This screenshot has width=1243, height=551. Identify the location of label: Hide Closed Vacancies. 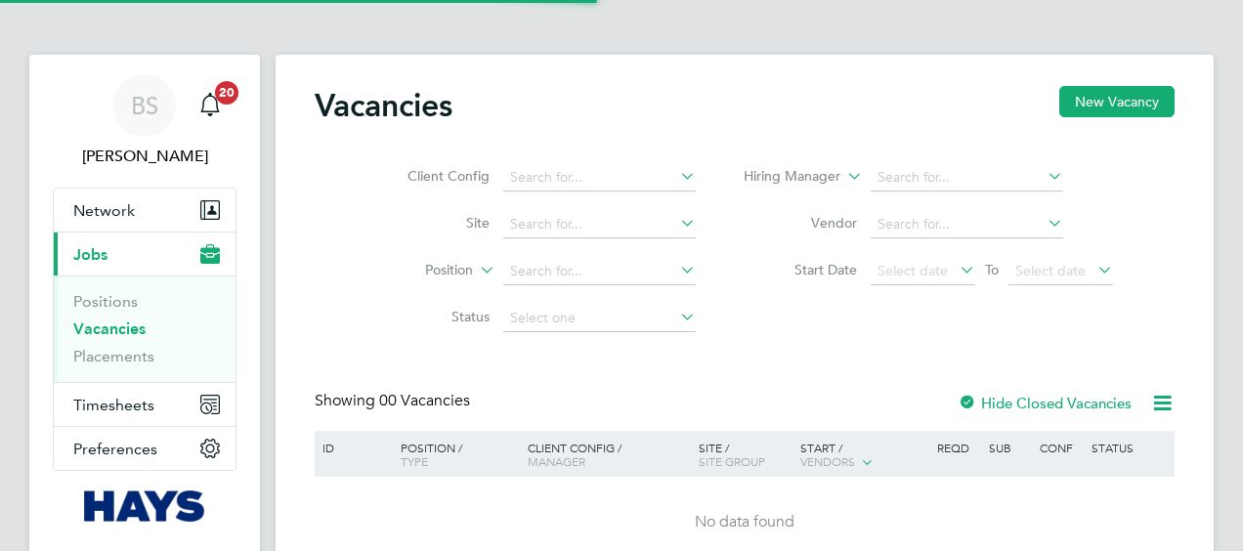
(1045, 403).